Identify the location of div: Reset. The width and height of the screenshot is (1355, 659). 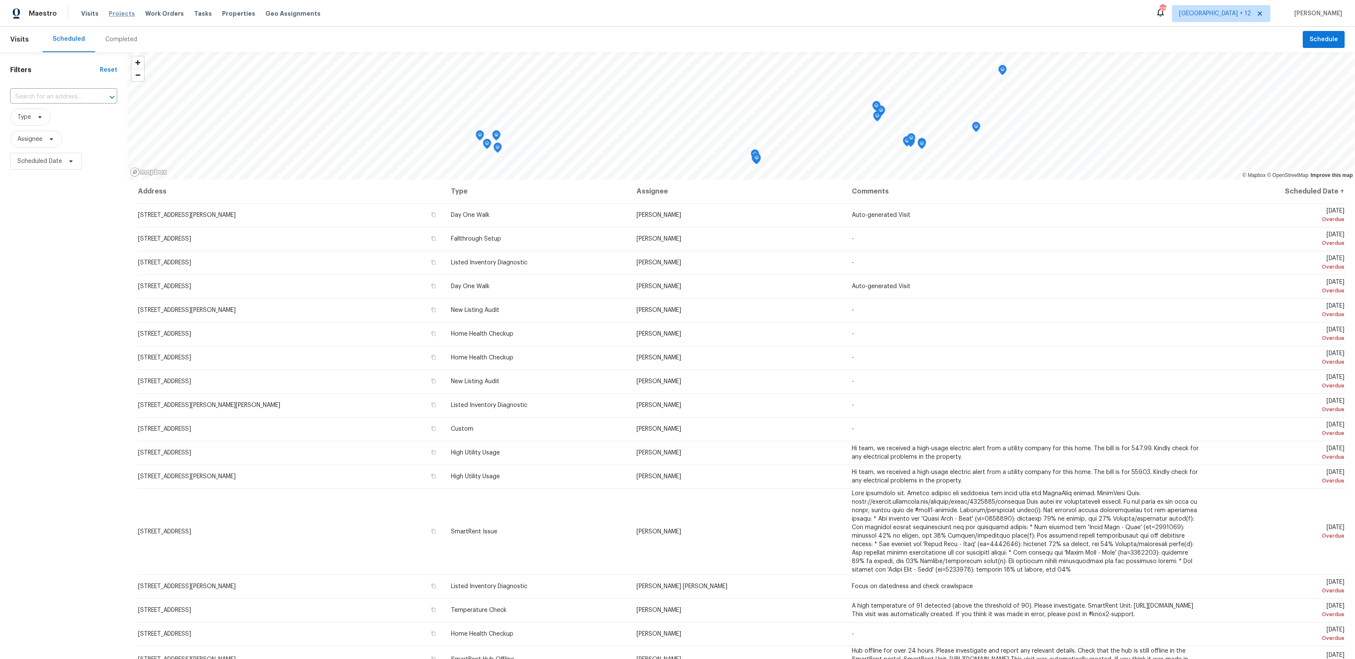
(108, 70).